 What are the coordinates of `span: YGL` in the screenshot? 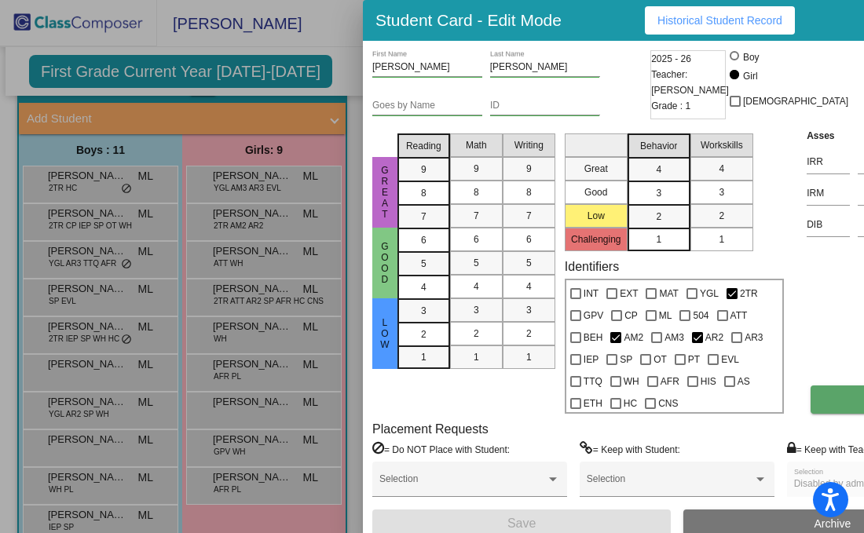 It's located at (709, 294).